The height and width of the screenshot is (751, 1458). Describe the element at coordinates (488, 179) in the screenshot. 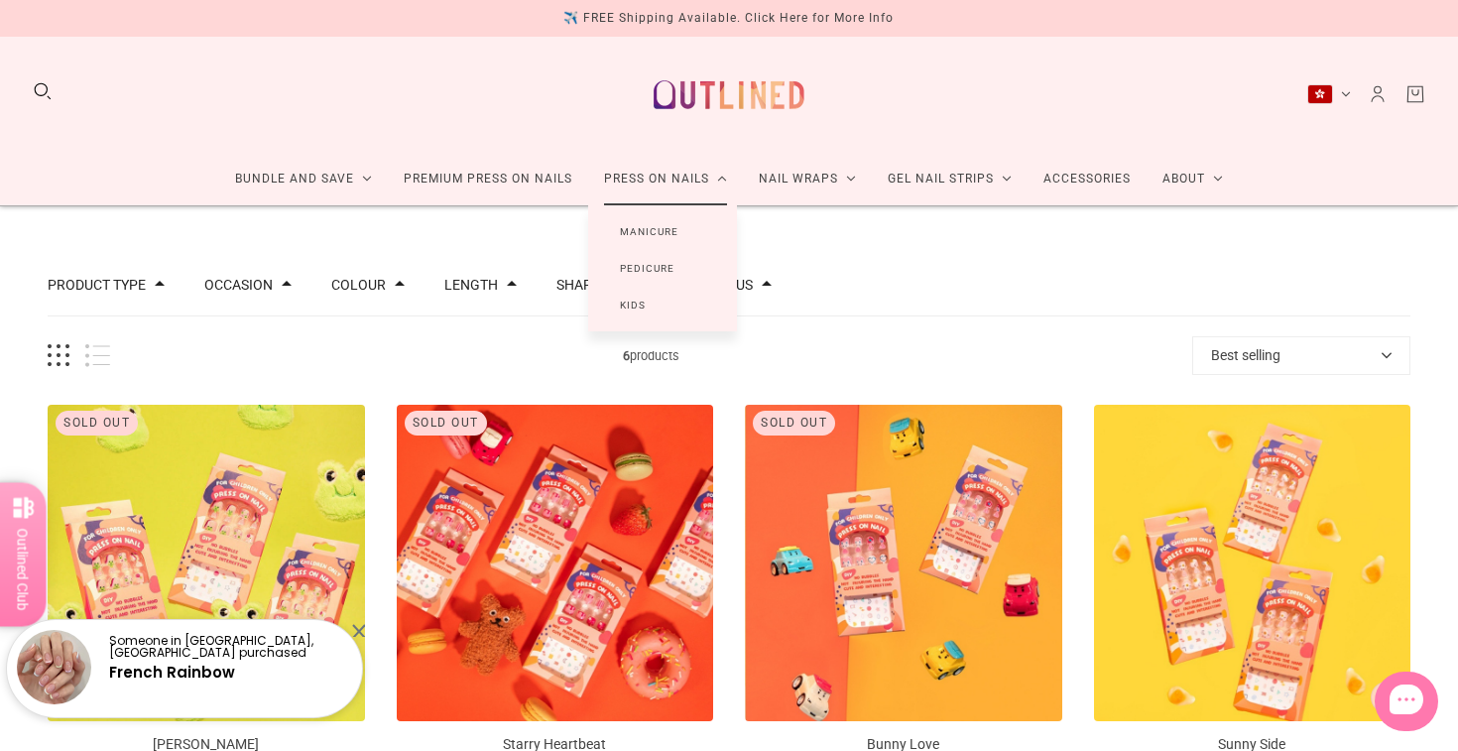

I see `a: Premium Press On Nails` at that location.